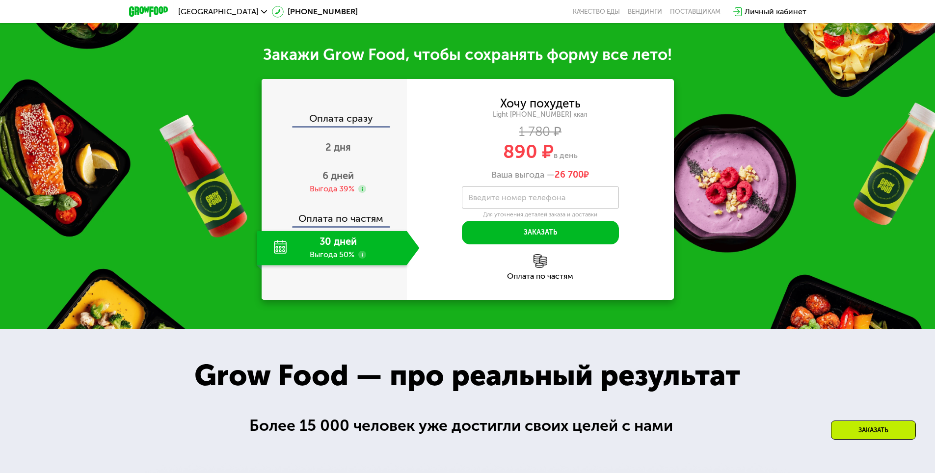 The width and height of the screenshot is (935, 473). Describe the element at coordinates (645, 12) in the screenshot. I see `a: Вендинги` at that location.